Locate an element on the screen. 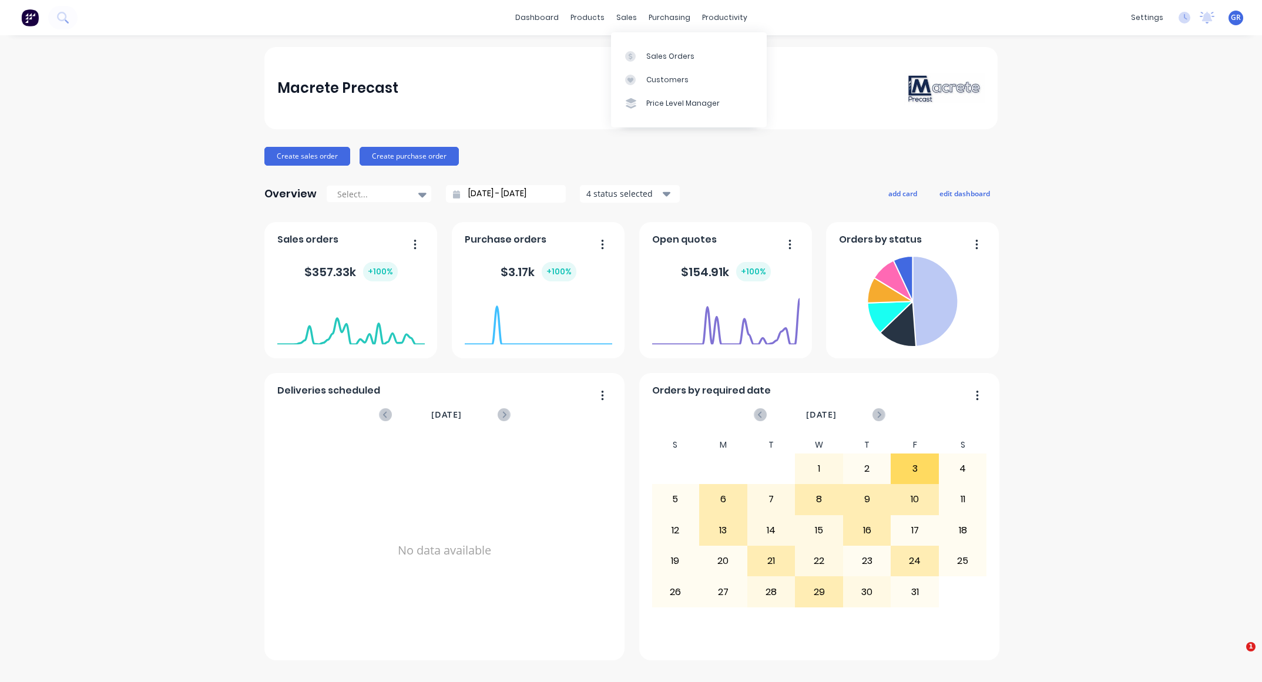 The width and height of the screenshot is (1262, 682). div: 29 is located at coordinates (819, 591).